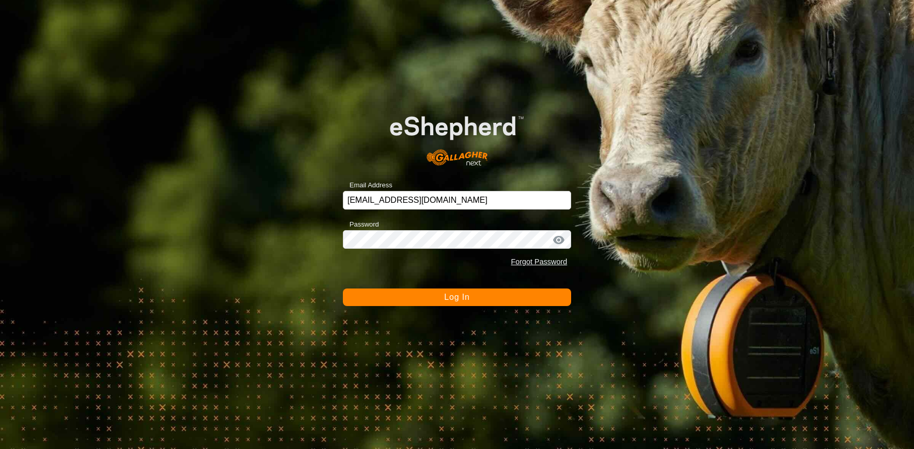 This screenshot has width=914, height=449. I want to click on span: Log In, so click(457, 297).